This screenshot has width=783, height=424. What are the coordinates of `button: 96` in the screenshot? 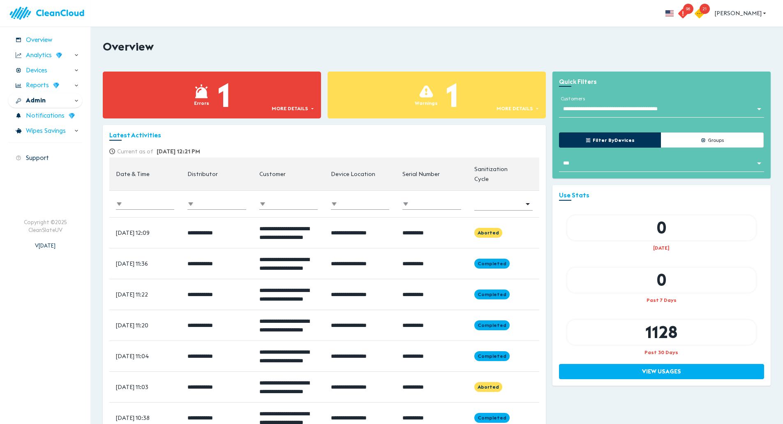 It's located at (687, 13).